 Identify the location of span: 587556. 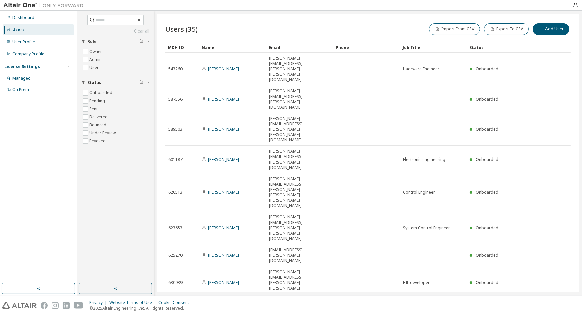
(175, 99).